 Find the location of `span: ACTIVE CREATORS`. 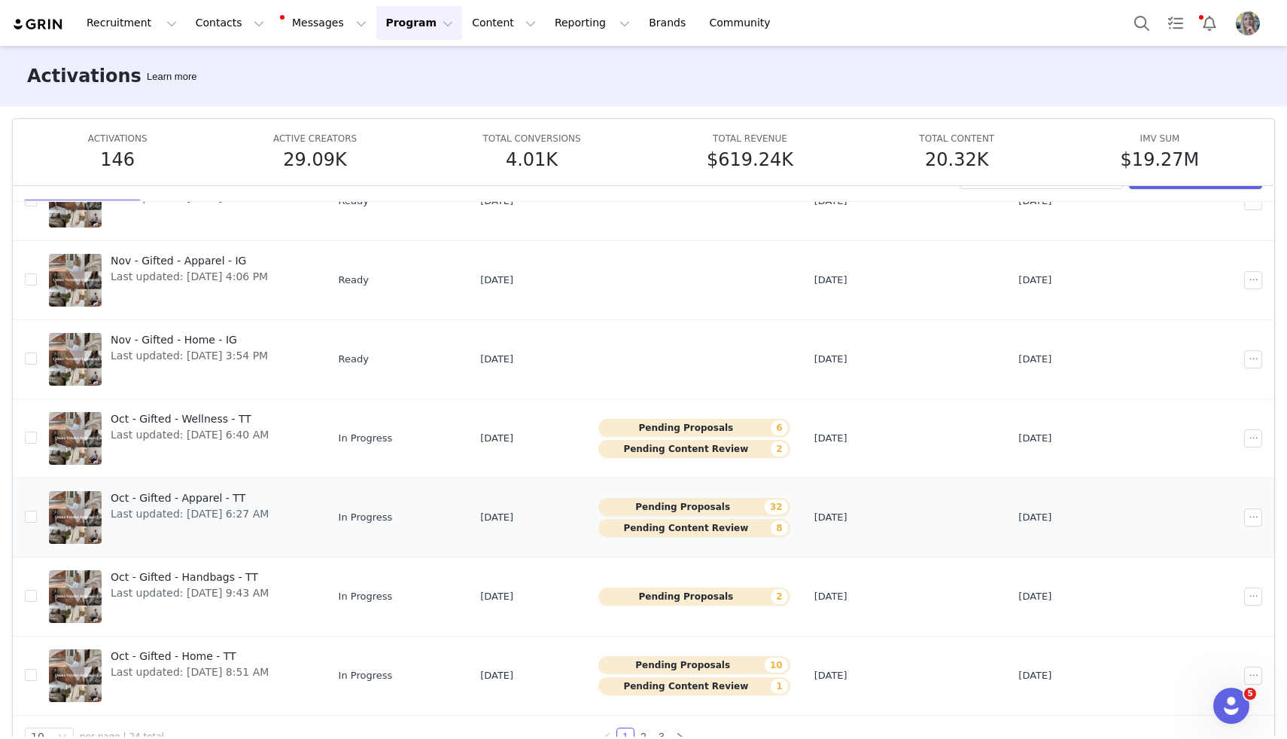

span: ACTIVE CREATORS is located at coordinates (315, 139).